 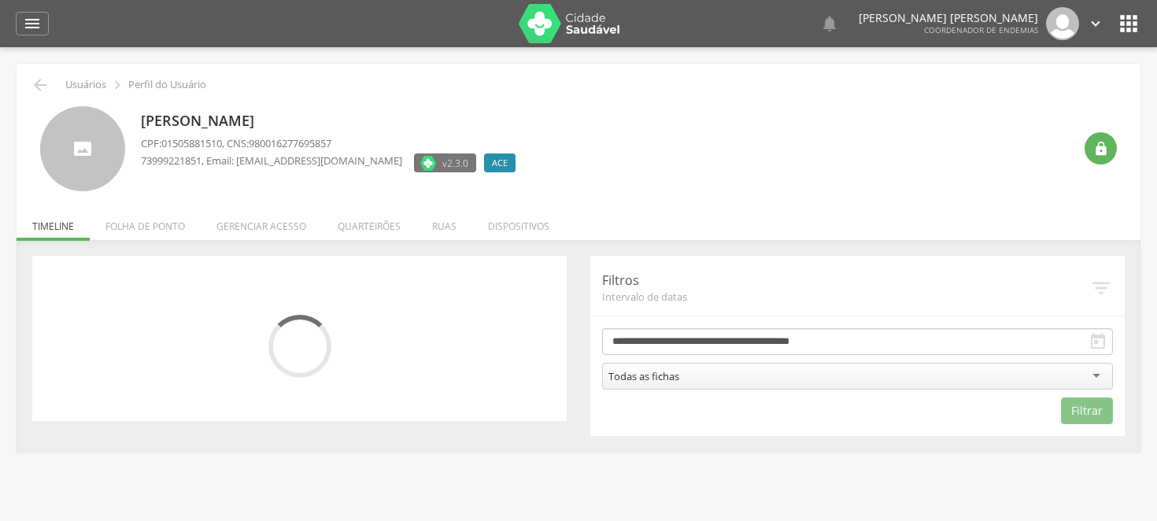 I want to click on li: Folha de ponto, so click(x=145, y=222).